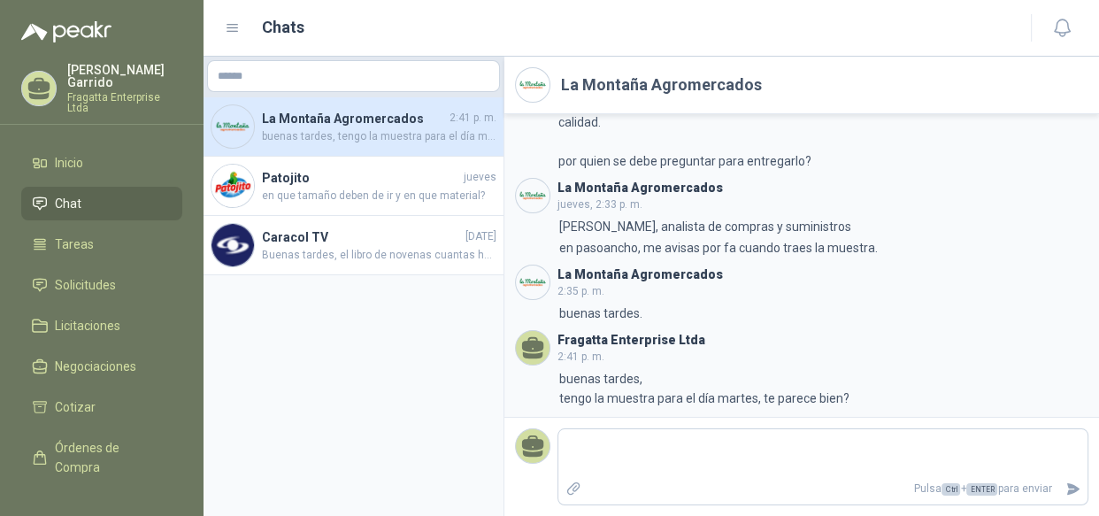 Image resolution: width=1099 pixels, height=516 pixels. What do you see at coordinates (88, 326) in the screenshot?
I see `span: Licitaciones` at bounding box center [88, 326].